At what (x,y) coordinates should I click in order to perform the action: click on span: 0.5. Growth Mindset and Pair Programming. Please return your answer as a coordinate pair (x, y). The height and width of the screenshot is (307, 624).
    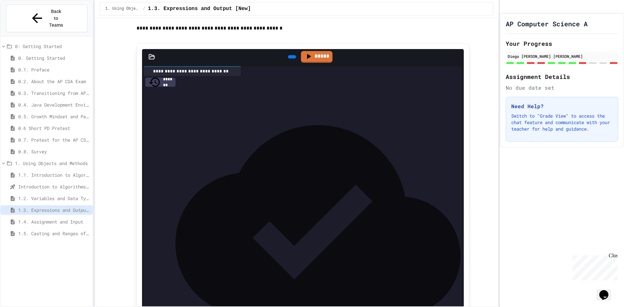
    Looking at the image, I should click on (54, 116).